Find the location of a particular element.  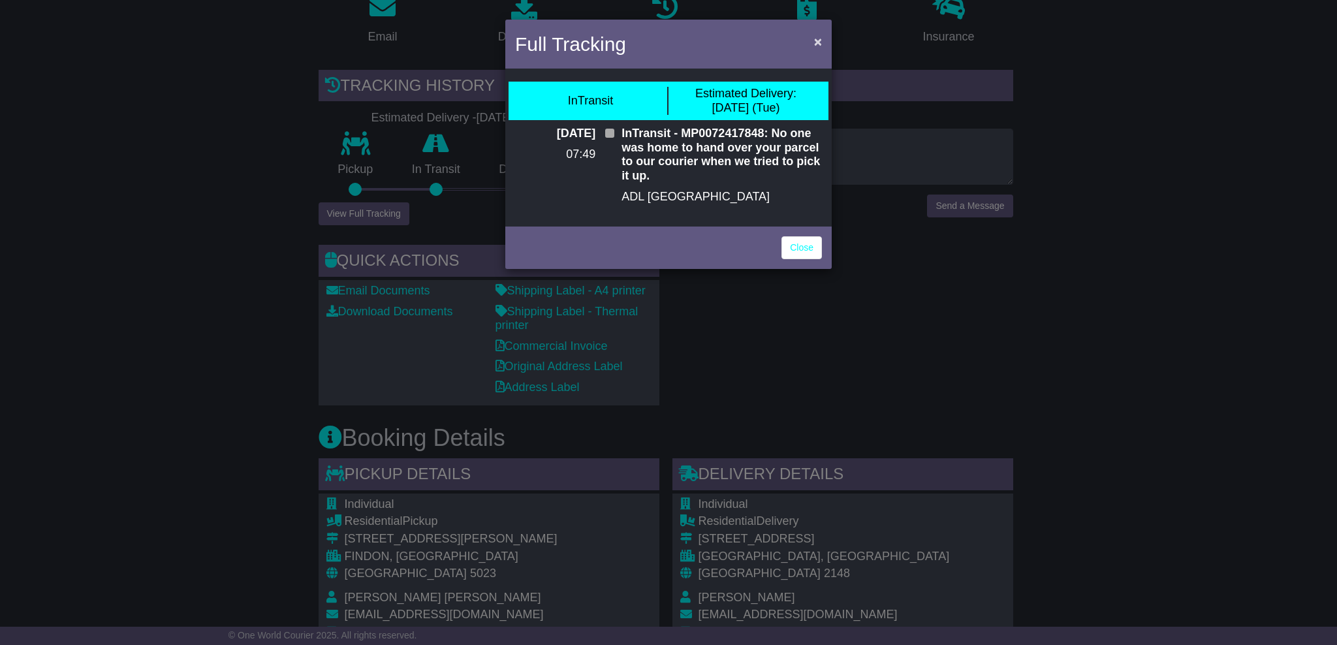

button: Close is located at coordinates (818, 41).